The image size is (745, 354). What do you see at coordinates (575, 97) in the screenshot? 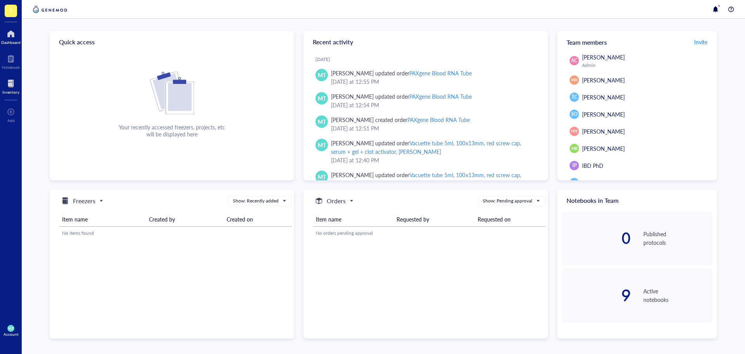
I see `span: TC` at bounding box center [575, 97].